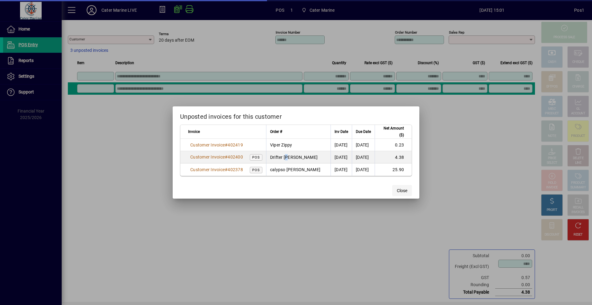 The height and width of the screenshot is (305, 592). I want to click on span: 402400, so click(235, 157).